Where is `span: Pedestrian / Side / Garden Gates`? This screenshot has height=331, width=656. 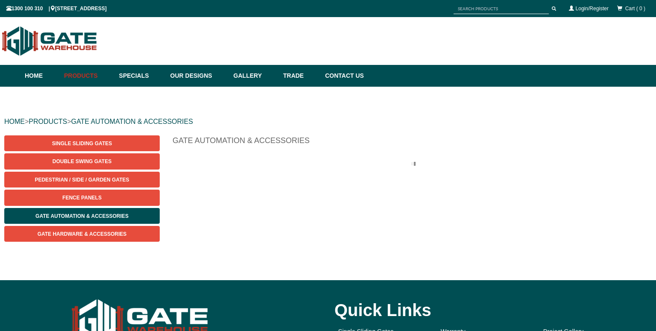 span: Pedestrian / Side / Garden Gates is located at coordinates (82, 180).